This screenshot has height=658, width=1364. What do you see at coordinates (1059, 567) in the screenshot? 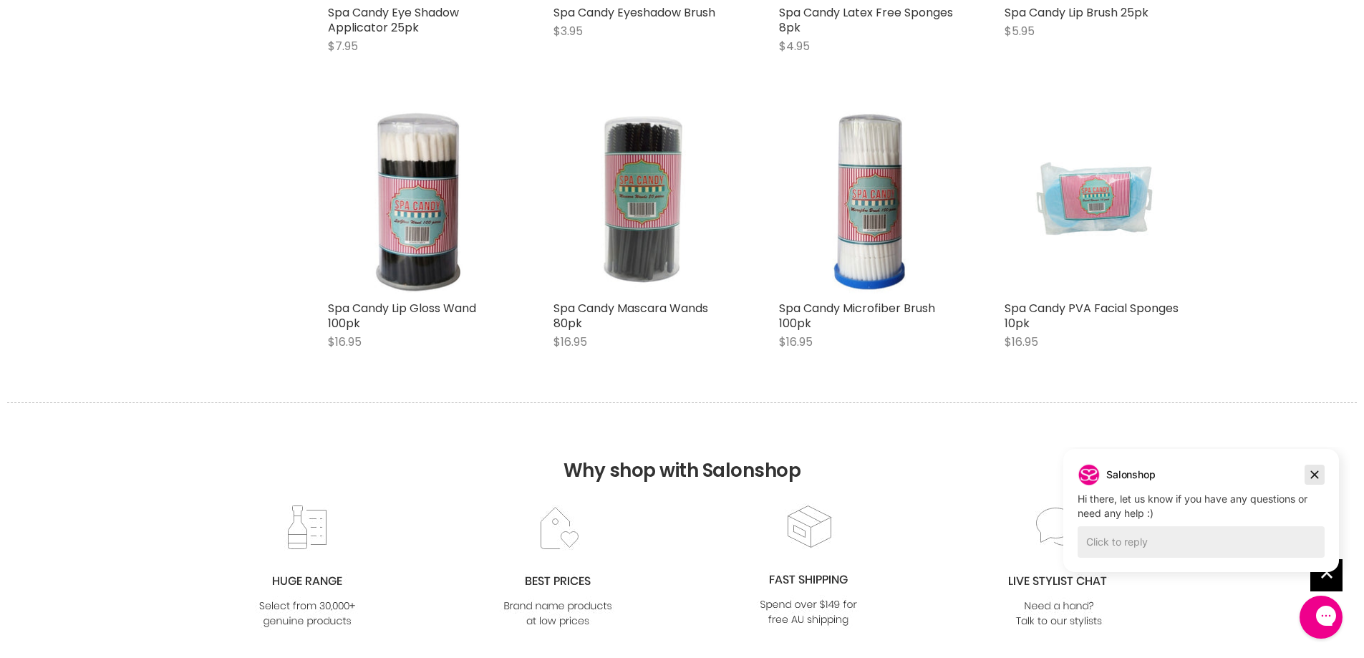
I see `img: chat_c0a1c8f7-3133-4fc6-855f-7264552747f6.jpg` at bounding box center [1059, 567].